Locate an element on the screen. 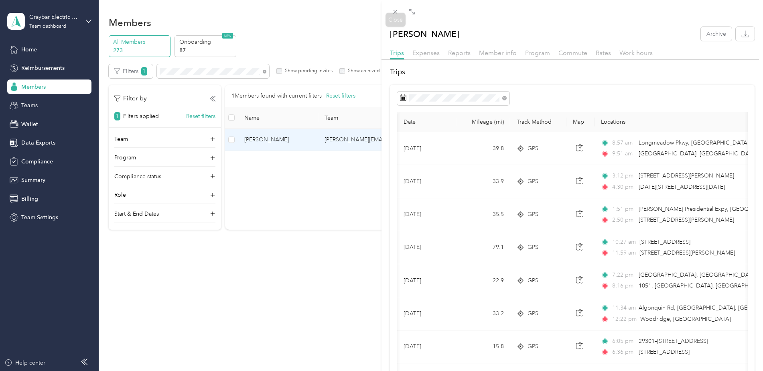 This screenshot has height=371, width=763. span: 4:30 pm is located at coordinates (623, 187).